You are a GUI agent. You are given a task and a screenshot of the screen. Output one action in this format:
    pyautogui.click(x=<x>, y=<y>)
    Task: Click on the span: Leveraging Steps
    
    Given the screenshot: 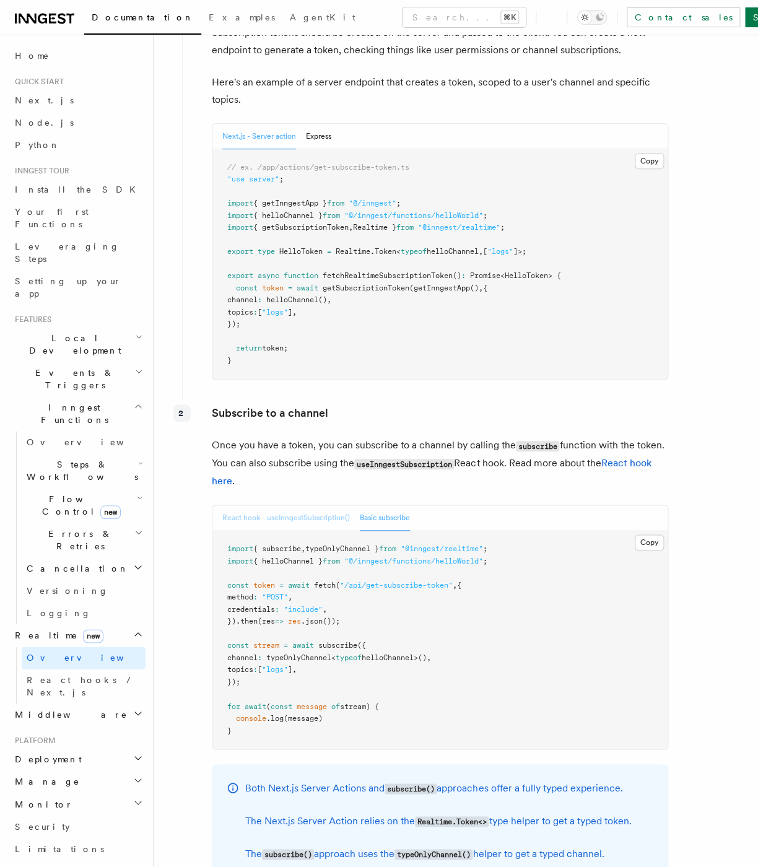 What is the action you would take?
    pyautogui.click(x=67, y=253)
    